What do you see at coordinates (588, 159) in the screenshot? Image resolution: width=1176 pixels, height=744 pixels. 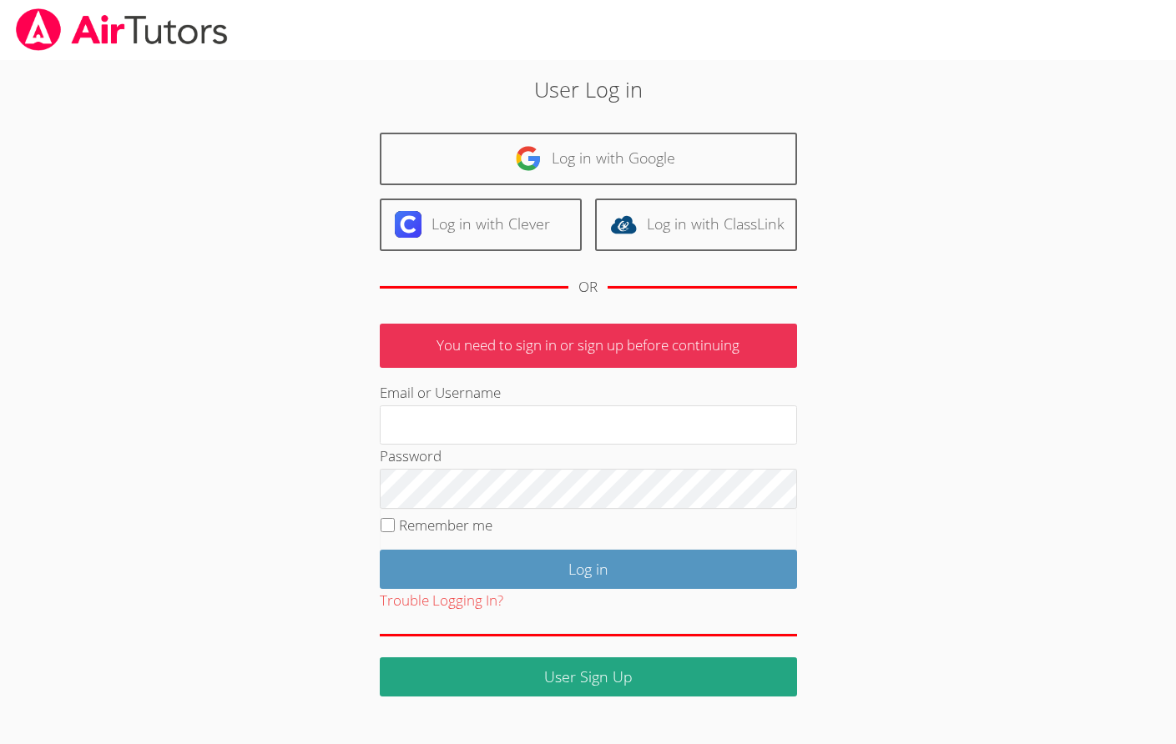 I see `a: Log in with Google` at bounding box center [588, 159].